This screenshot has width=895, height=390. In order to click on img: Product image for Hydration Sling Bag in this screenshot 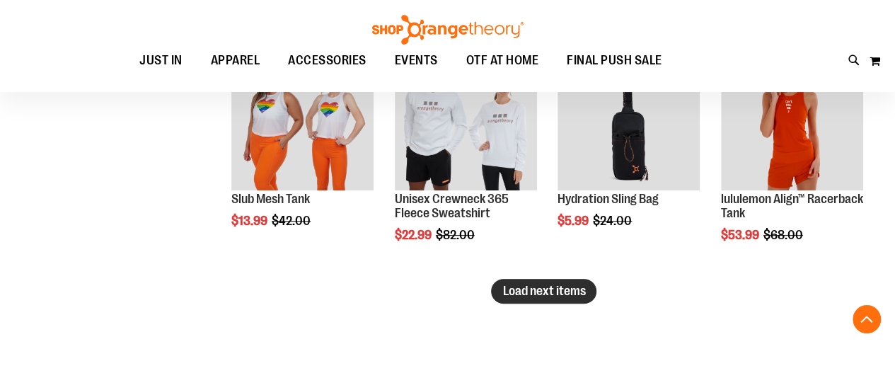, I will do `click(628, 119)`.